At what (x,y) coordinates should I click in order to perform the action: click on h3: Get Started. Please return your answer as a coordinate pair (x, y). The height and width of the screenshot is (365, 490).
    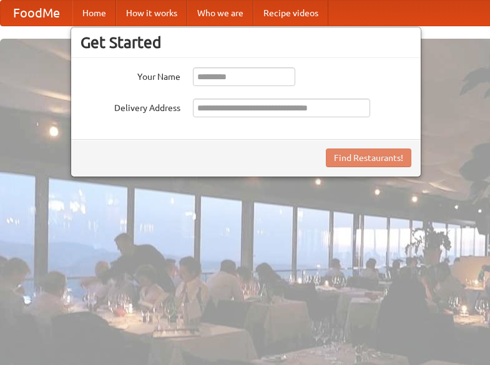
    Looking at the image, I should click on (246, 42).